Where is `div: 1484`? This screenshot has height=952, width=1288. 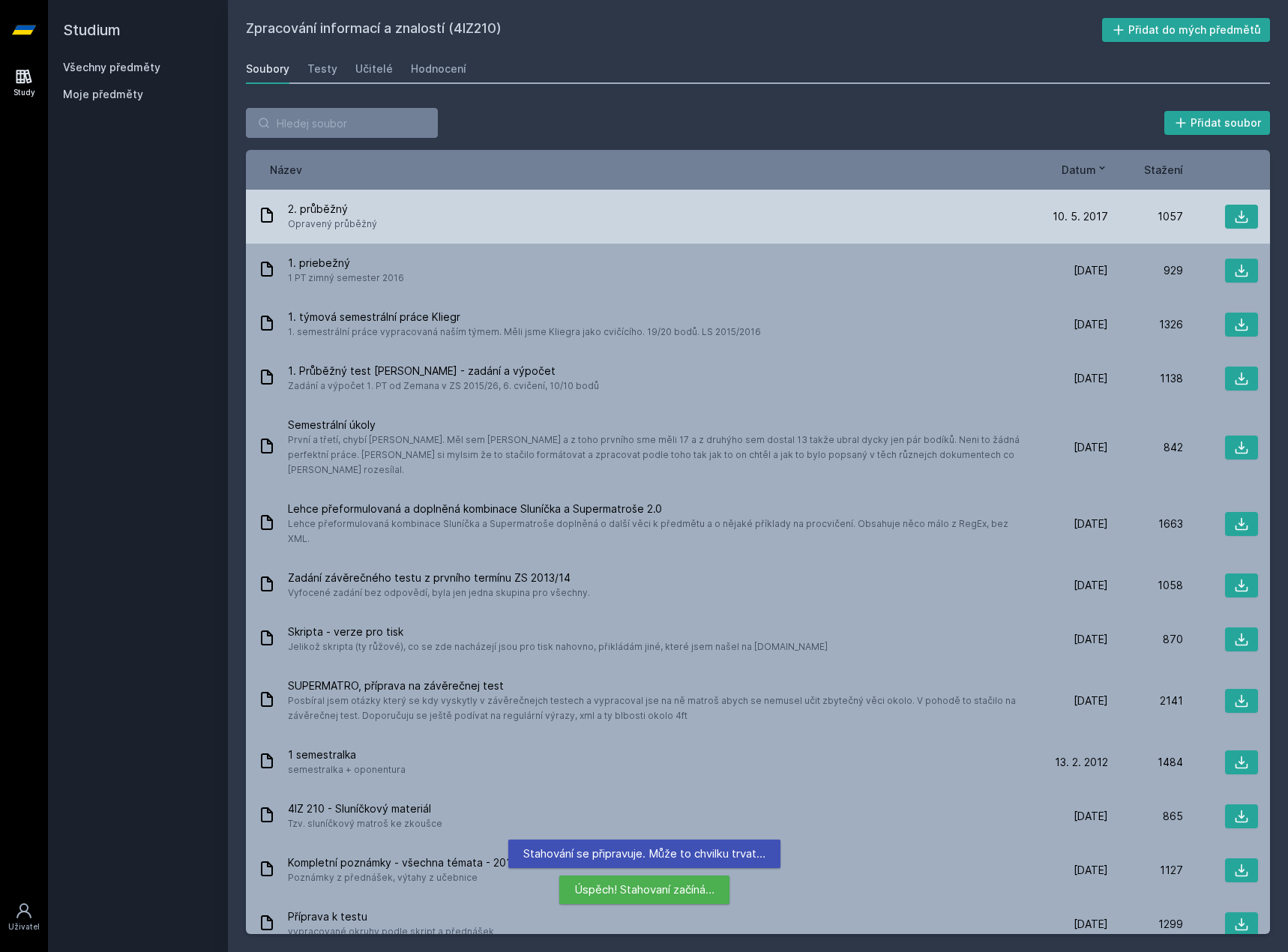 div: 1484 is located at coordinates (1146, 763).